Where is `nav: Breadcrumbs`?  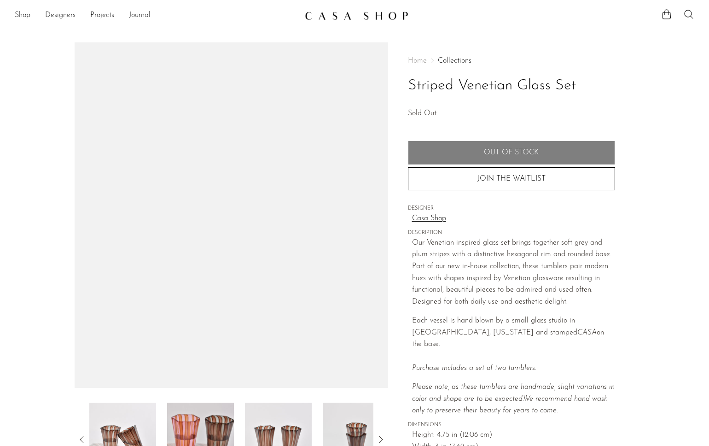
nav: Breadcrumbs is located at coordinates (512, 61).